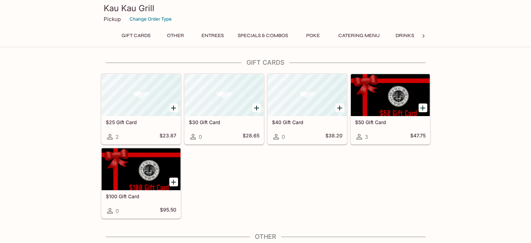 The width and height of the screenshot is (531, 243). What do you see at coordinates (390, 122) in the screenshot?
I see `h5: $50 Gift Card` at bounding box center [390, 122].